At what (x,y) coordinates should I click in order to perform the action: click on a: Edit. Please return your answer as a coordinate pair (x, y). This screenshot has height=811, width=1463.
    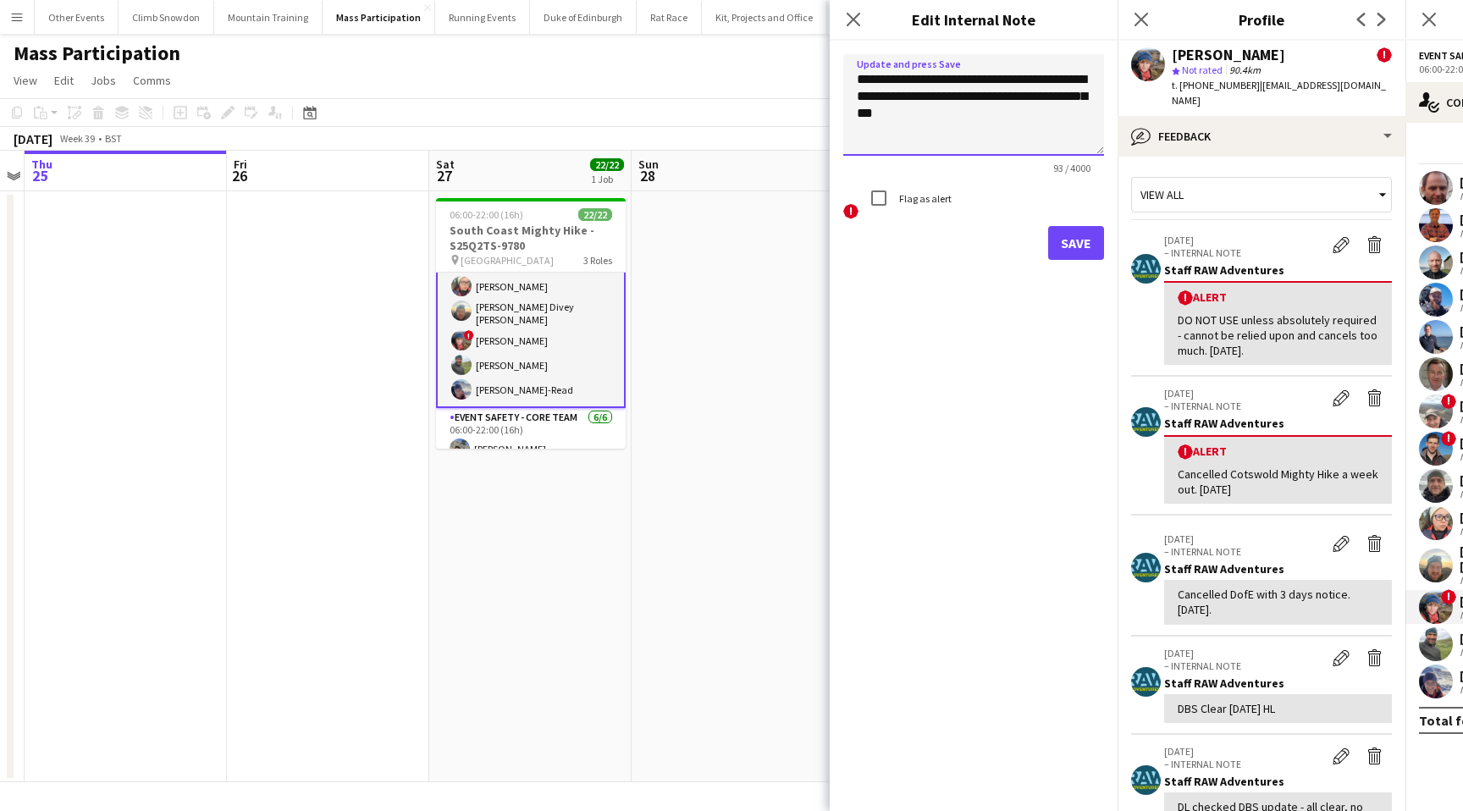
    Looking at the image, I should click on (64, 80).